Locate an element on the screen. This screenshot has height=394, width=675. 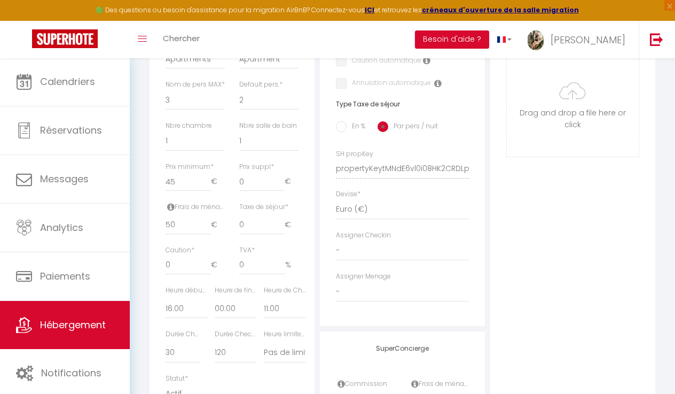
label: TVA is located at coordinates (247, 250).